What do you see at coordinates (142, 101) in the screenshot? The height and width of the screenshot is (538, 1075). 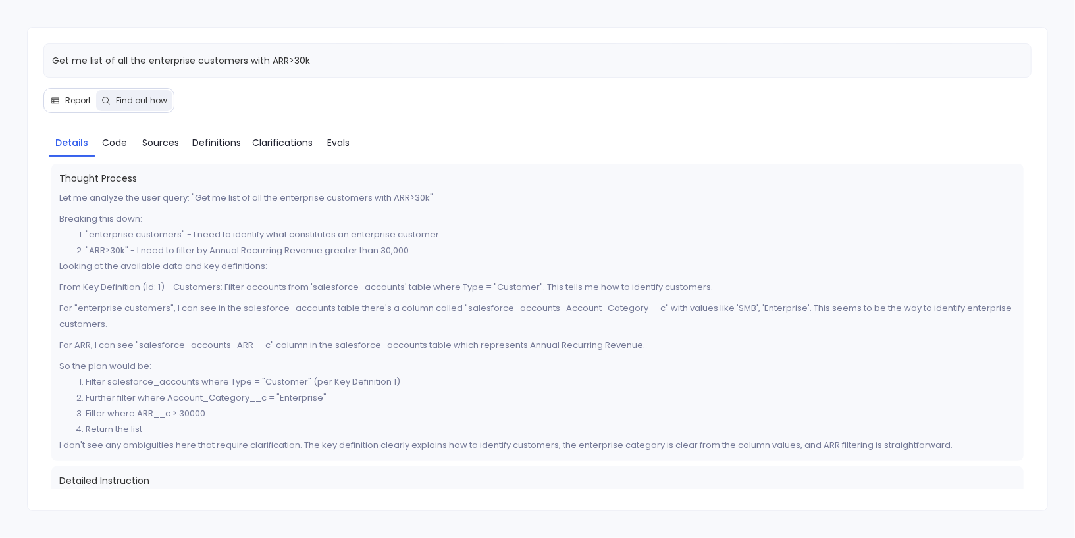 I see `span: Find out how` at bounding box center [142, 101].